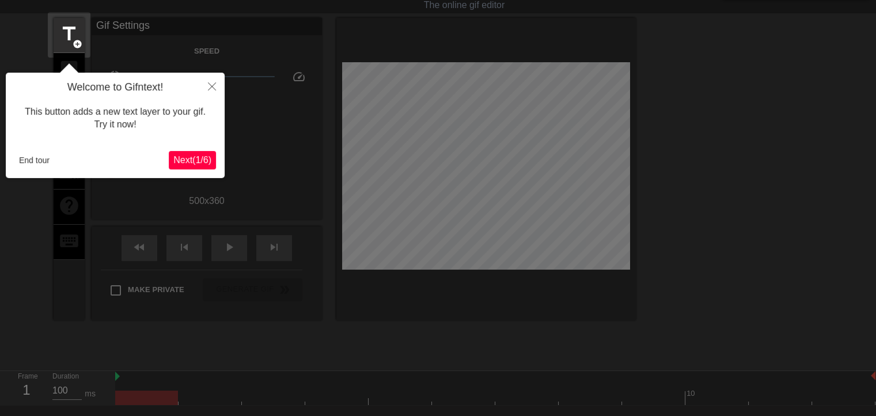 This screenshot has height=416, width=876. What do you see at coordinates (192, 160) in the screenshot?
I see `span: Next ( 1 / 6 )` at bounding box center [192, 160].